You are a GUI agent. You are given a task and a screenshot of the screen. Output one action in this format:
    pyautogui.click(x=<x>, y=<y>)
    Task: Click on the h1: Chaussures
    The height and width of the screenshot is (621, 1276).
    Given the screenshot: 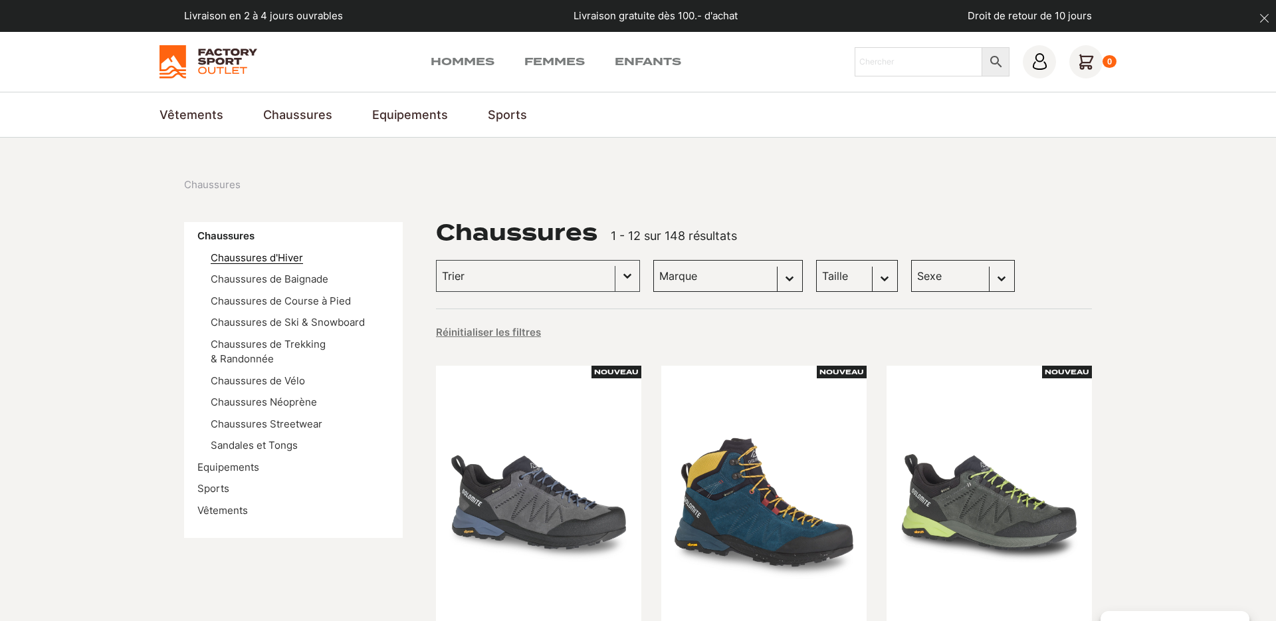 What is the action you would take?
    pyautogui.click(x=516, y=233)
    